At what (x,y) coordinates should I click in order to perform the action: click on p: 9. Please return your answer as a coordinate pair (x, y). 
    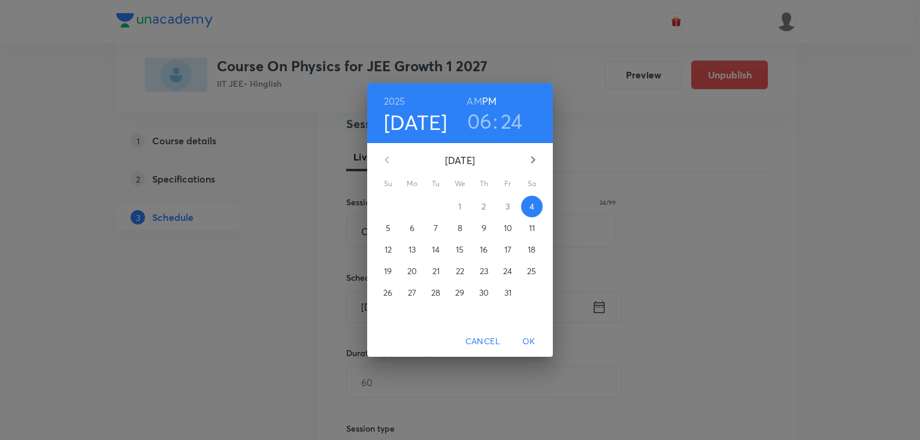
    Looking at the image, I should click on (484, 228).